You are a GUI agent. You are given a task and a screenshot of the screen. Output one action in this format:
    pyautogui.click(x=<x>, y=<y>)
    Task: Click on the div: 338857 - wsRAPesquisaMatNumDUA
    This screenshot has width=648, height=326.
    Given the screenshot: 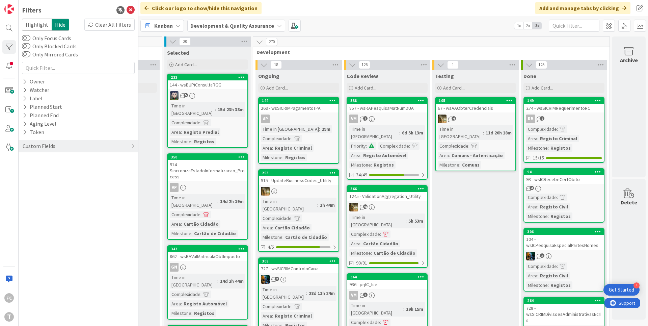 What is the action you would take?
    pyautogui.click(x=387, y=105)
    